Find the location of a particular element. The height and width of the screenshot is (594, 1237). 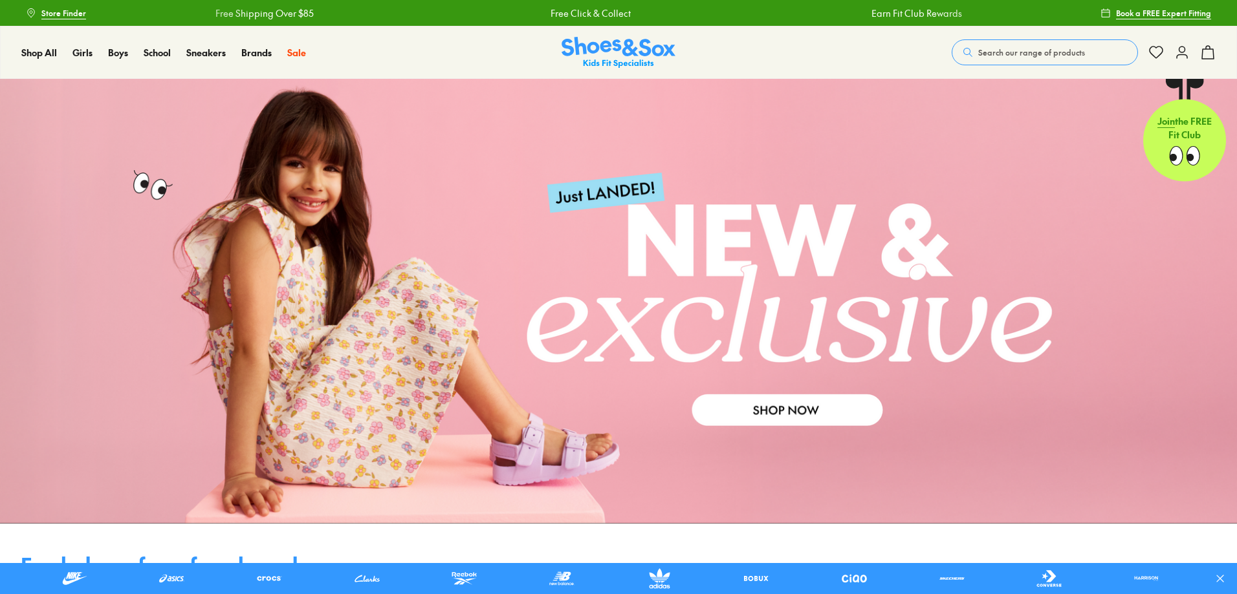

span: Brands is located at coordinates (256, 52).